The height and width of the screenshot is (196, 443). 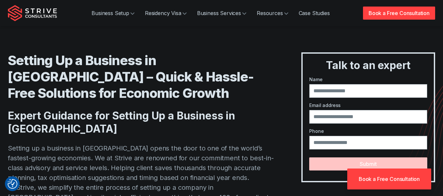 What do you see at coordinates (32, 13) in the screenshot?
I see `a: Strive Consultants` at bounding box center [32, 13].